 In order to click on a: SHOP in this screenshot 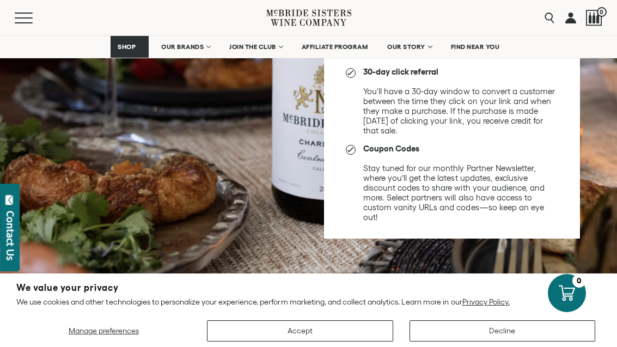, I will do `click(130, 47)`.